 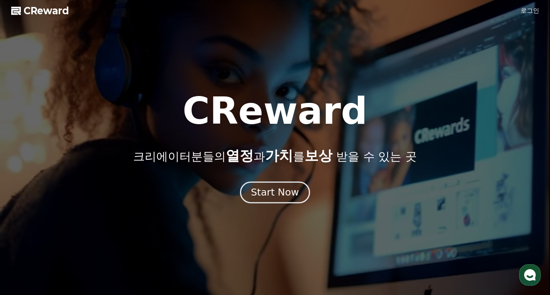 What do you see at coordinates (279, 156) in the screenshot?
I see `span: 가치` at bounding box center [279, 156].